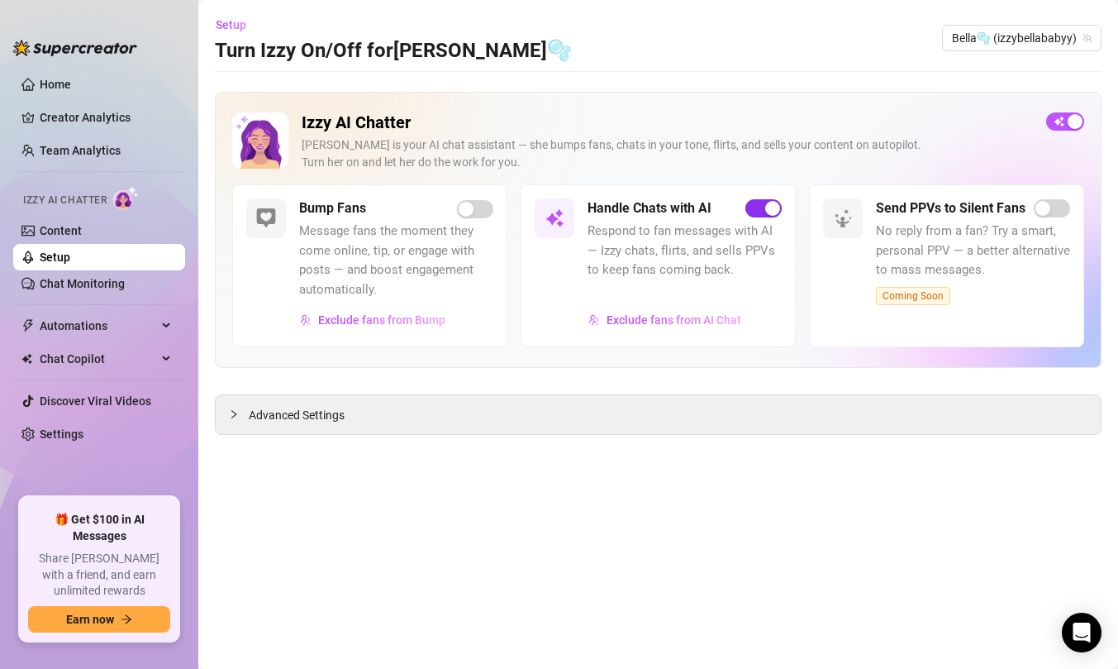 The height and width of the screenshot is (669, 1118). Describe the element at coordinates (382, 320) in the screenshot. I see `span: Exclude fans from Bump` at that location.